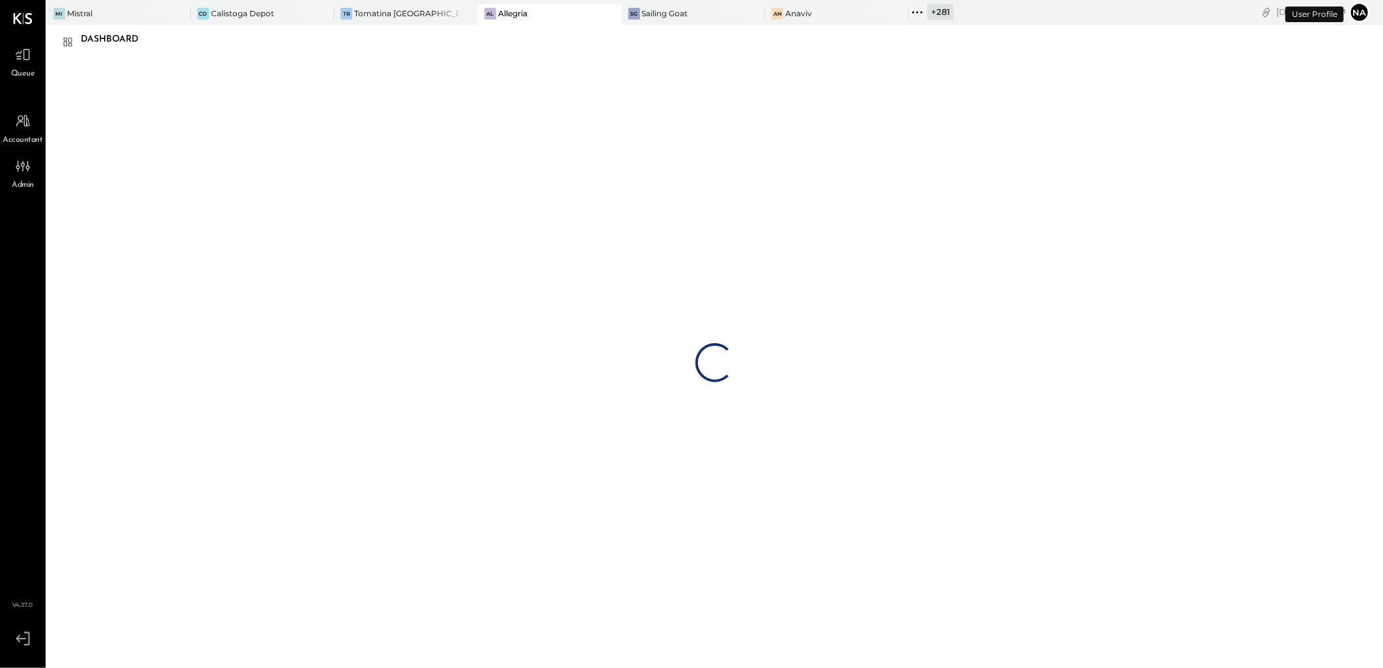 Image resolution: width=1383 pixels, height=668 pixels. I want to click on span: Queue, so click(23, 74).